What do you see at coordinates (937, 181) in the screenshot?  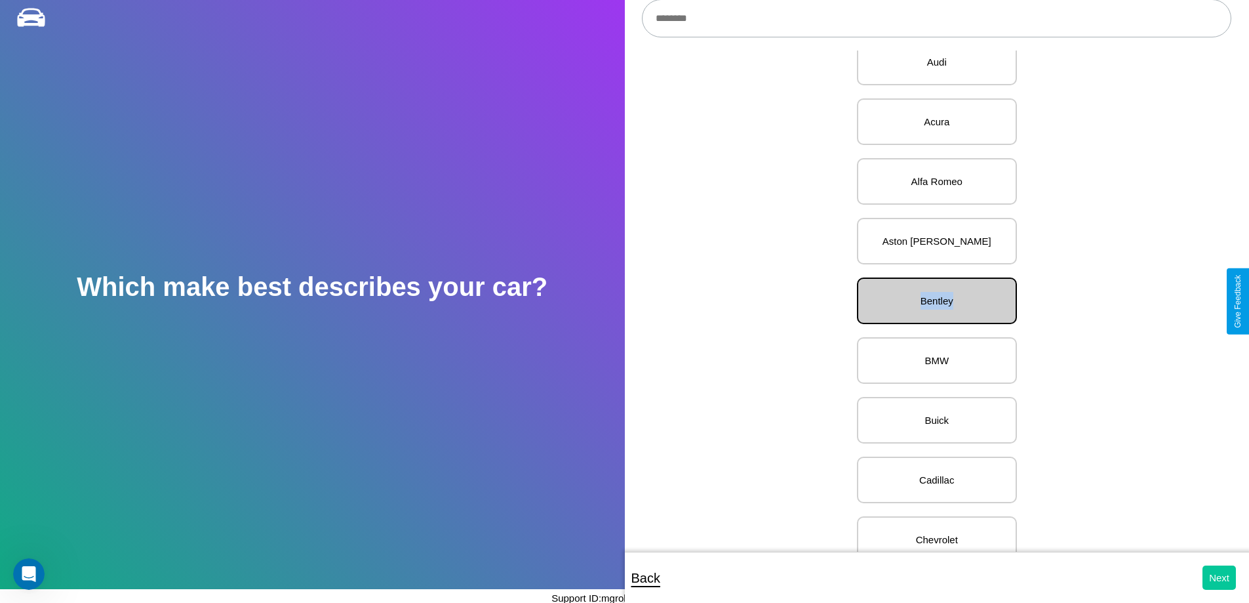 I see `p: Alfa Romeo` at bounding box center [937, 181].